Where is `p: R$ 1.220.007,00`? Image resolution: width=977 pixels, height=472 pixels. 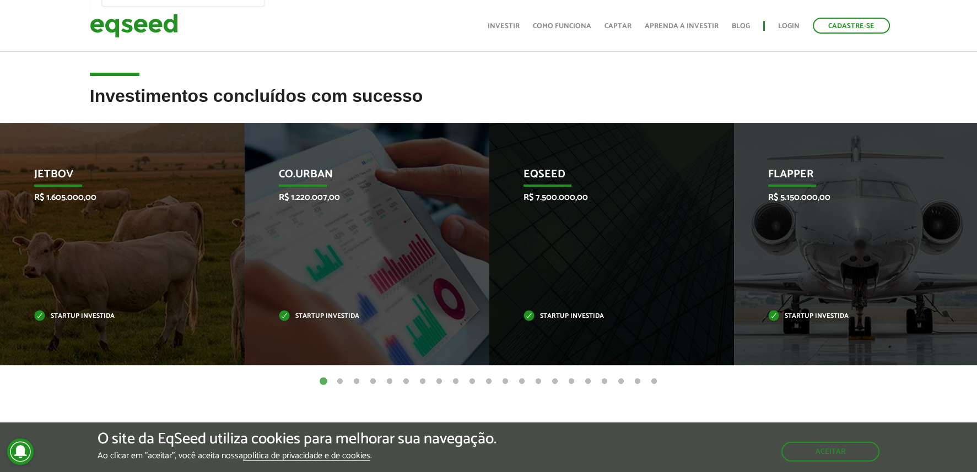 p: R$ 1.220.007,00 is located at coordinates (359, 197).